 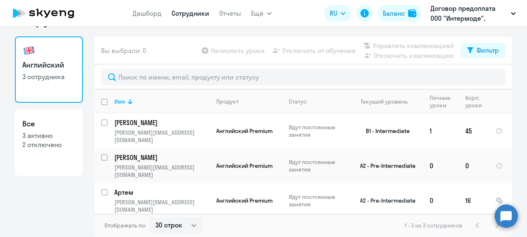 I want to click on input: Поиск по имени, email, продукту или статусу, so click(x=304, y=77).